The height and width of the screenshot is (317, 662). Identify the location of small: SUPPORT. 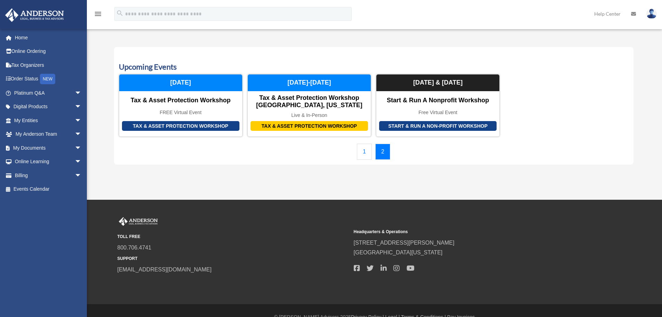
(233, 258).